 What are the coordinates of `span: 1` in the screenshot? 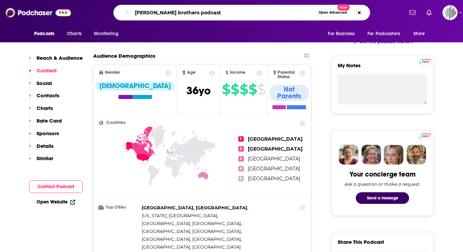 It's located at (241, 139).